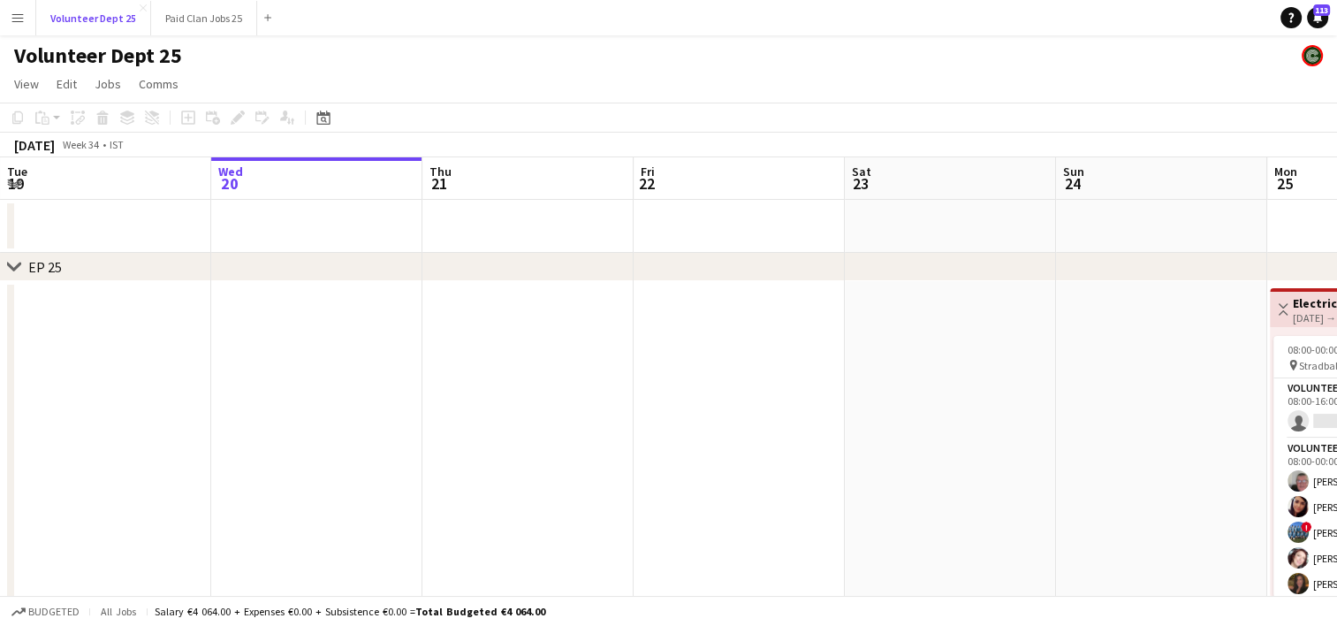 The image size is (1337, 626). I want to click on div: IST, so click(117, 144).